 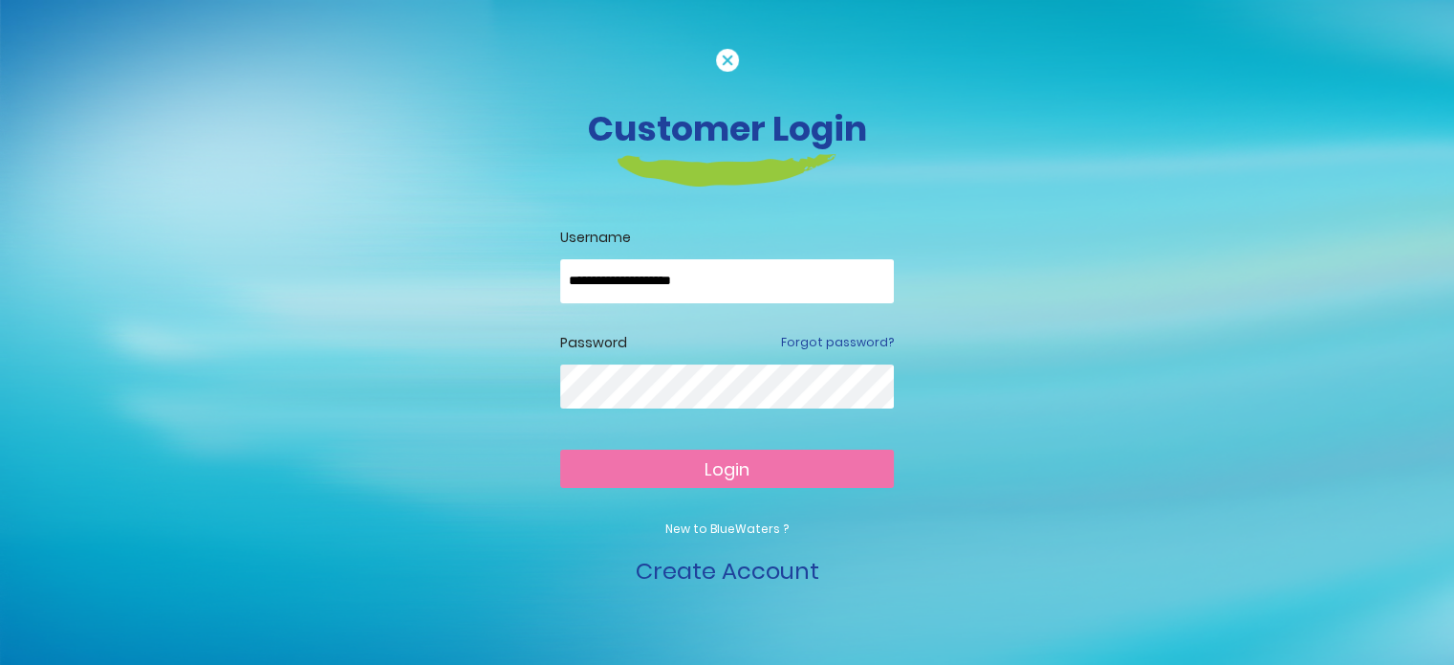 What do you see at coordinates (727, 469) in the screenshot?
I see `button: Login` at bounding box center [727, 469].